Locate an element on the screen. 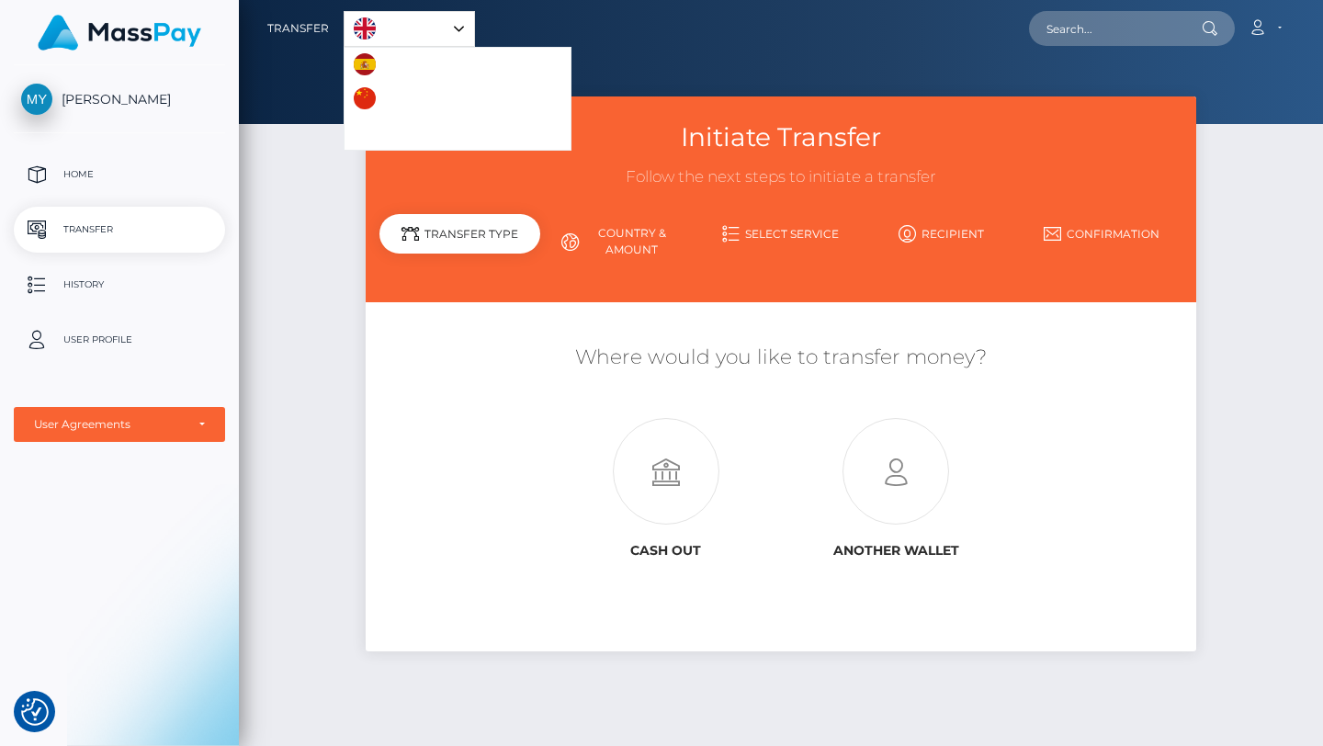 The image size is (1323, 746). a: Country & Amount is located at coordinates (620, 242).